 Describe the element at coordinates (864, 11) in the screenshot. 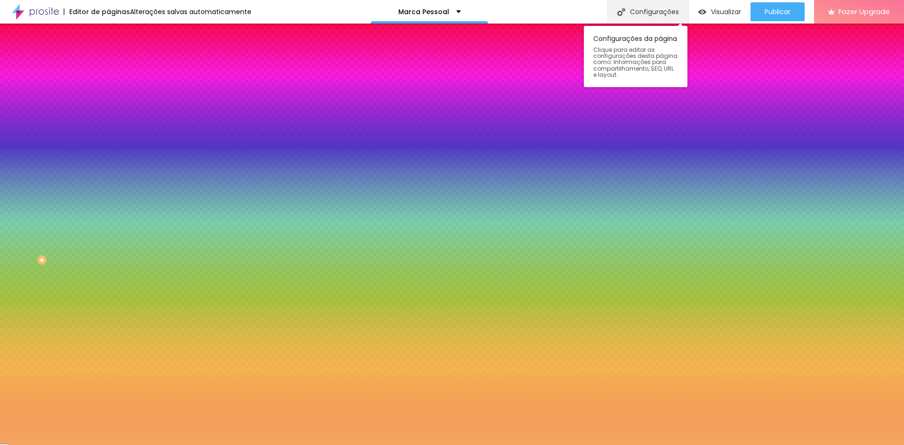

I see `span: Fazer Upgrade` at that location.